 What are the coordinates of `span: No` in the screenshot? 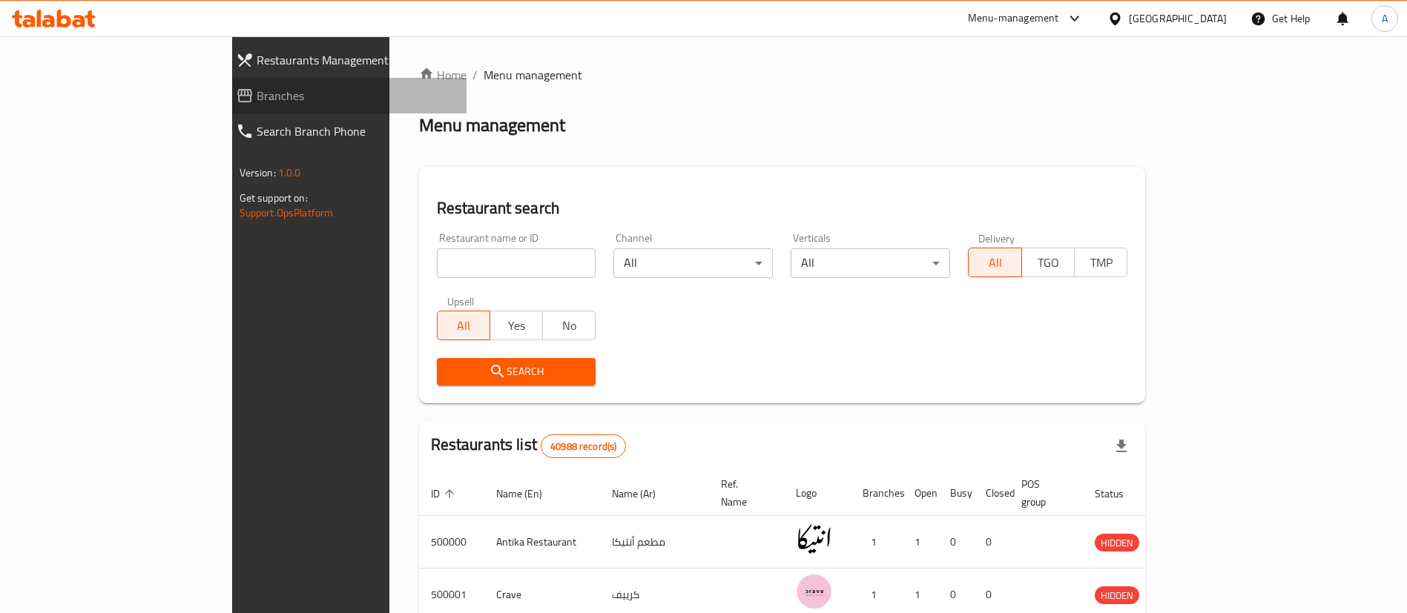 It's located at (569, 326).